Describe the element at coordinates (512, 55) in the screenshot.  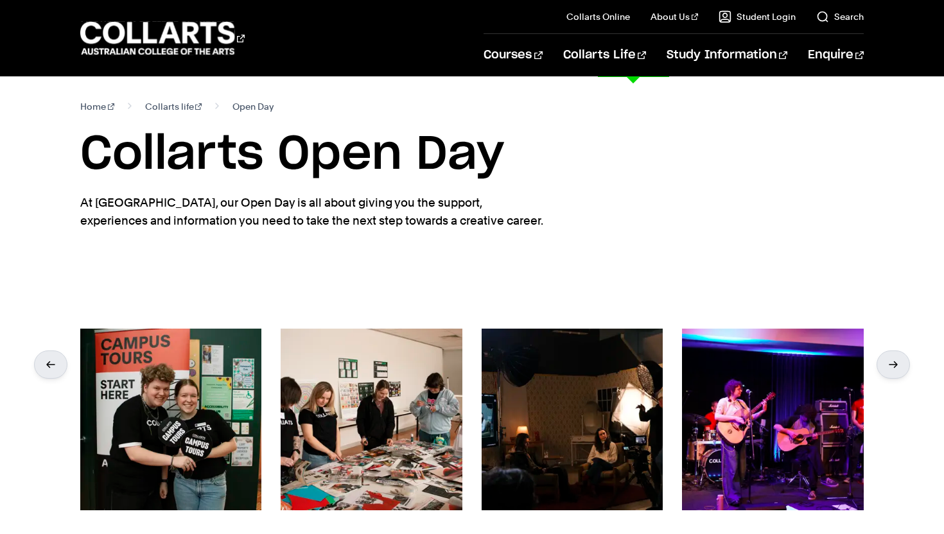
I see `a: Courses` at that location.